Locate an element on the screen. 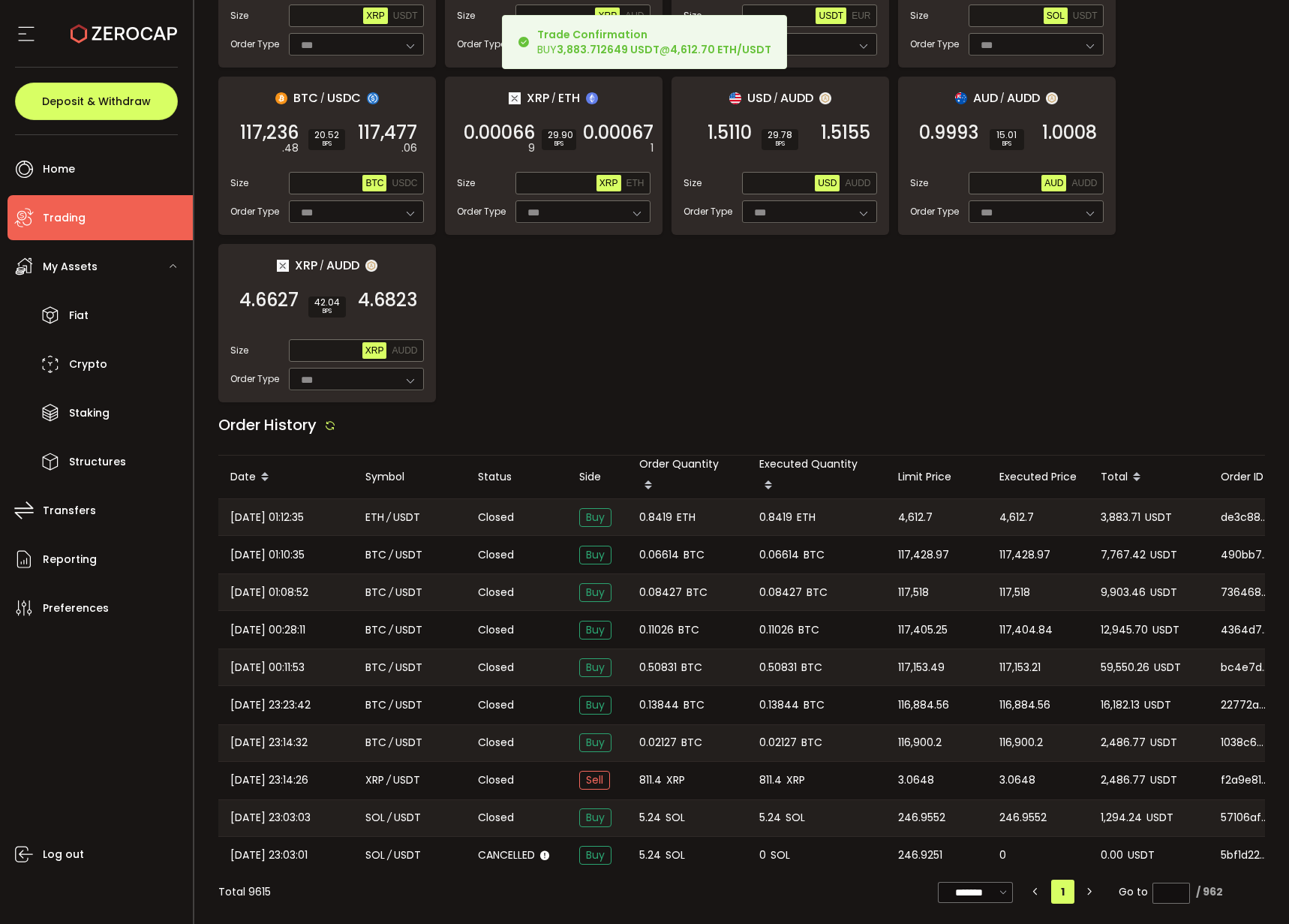  span: 1.5110 is located at coordinates (729, 133).